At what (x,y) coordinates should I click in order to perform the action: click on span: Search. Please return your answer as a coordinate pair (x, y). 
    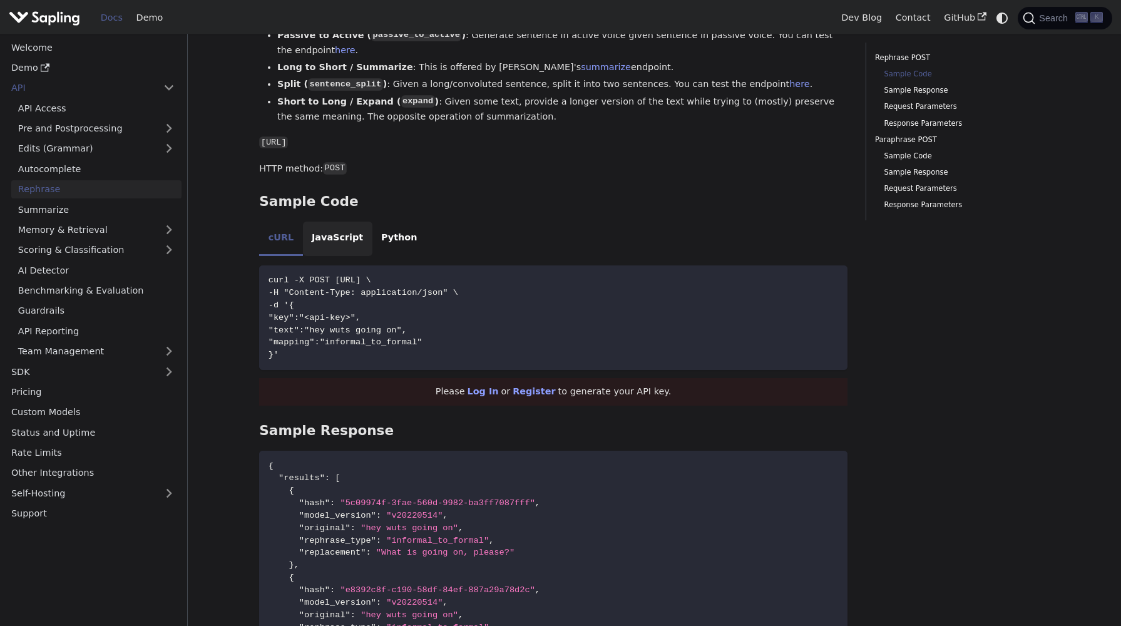
    Looking at the image, I should click on (1055, 18).